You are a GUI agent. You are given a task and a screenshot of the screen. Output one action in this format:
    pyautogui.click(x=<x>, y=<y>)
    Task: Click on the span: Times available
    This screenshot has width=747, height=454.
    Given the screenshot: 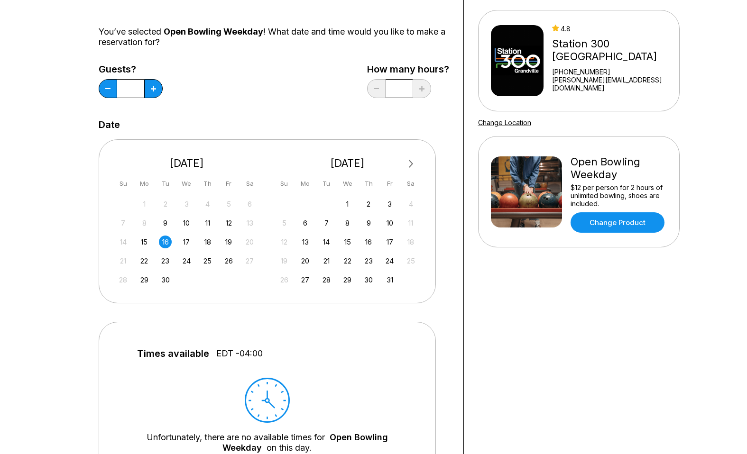 What is the action you would take?
    pyautogui.click(x=173, y=354)
    